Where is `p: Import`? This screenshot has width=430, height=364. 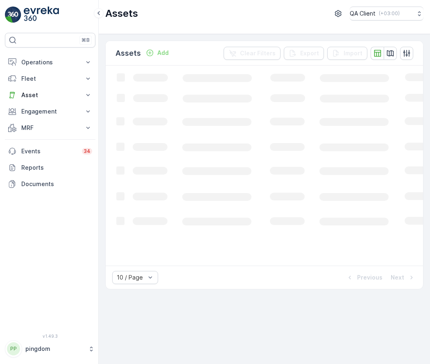 p: Import is located at coordinates (353, 53).